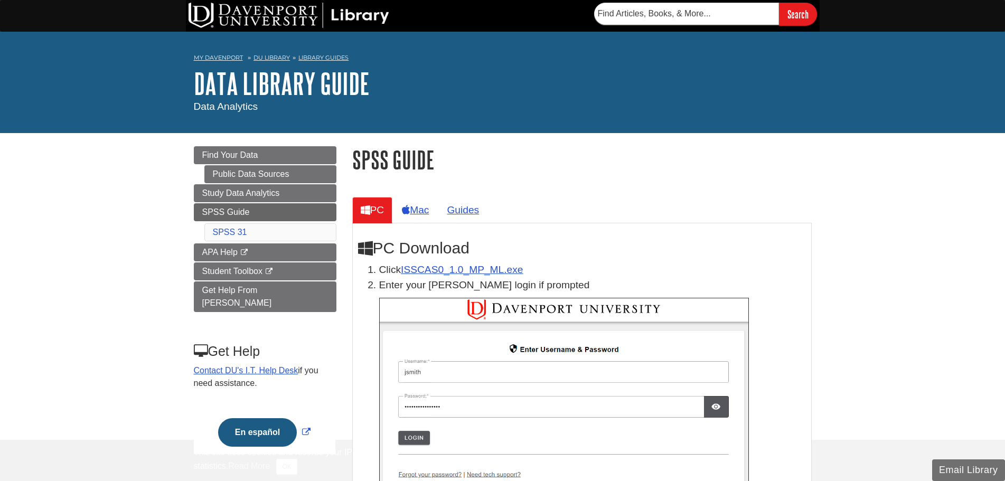 This screenshot has height=481, width=1005. Describe the element at coordinates (461, 269) in the screenshot. I see `a: Download opens in new window` at that location.